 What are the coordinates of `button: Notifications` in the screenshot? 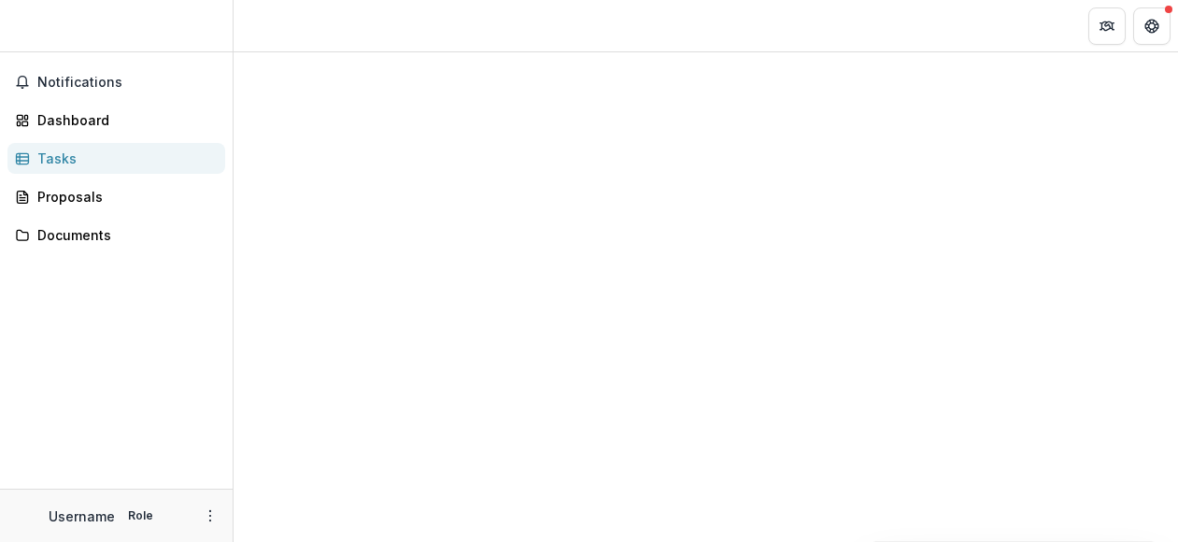 It's located at (116, 82).